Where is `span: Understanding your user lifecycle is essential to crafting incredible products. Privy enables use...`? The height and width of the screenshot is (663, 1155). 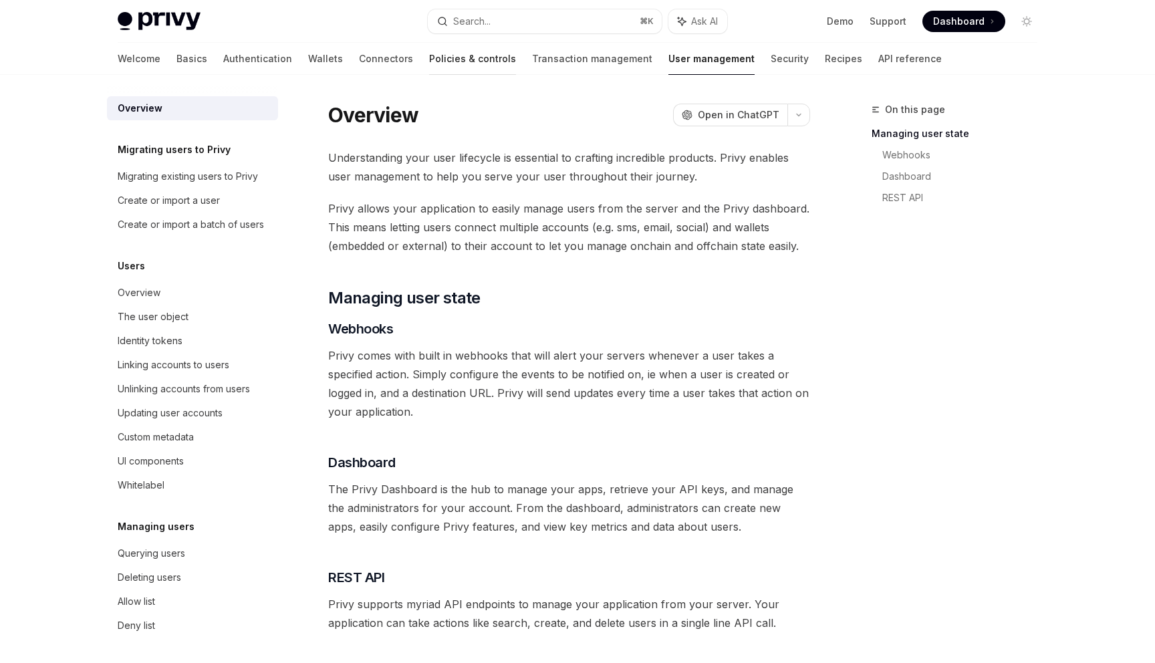 span: Understanding your user lifecycle is essential to crafting incredible products. Privy enables use... is located at coordinates (569, 167).